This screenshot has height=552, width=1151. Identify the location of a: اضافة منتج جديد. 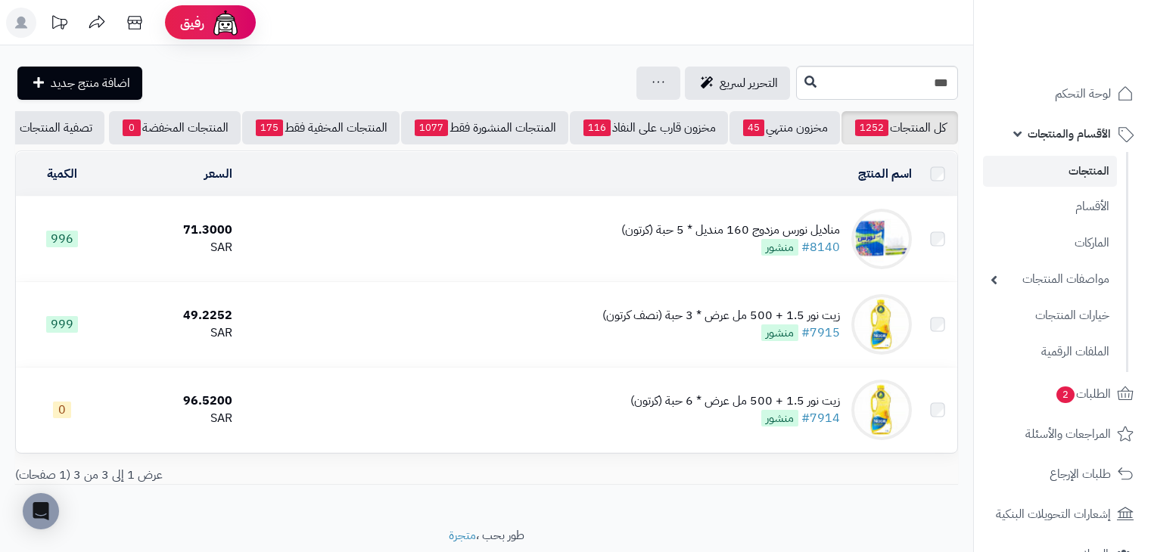
(79, 83).